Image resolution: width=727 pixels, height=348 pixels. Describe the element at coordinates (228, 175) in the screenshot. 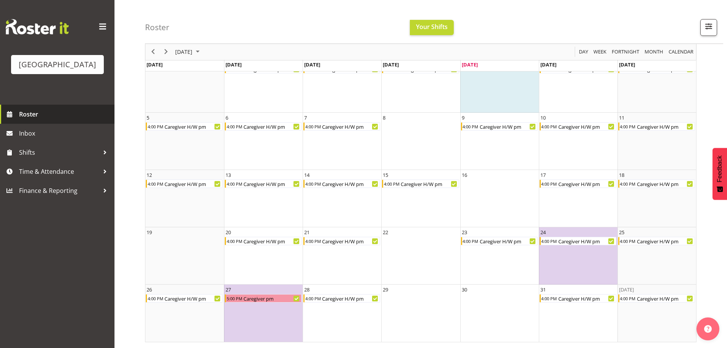

I see `div: 13` at that location.